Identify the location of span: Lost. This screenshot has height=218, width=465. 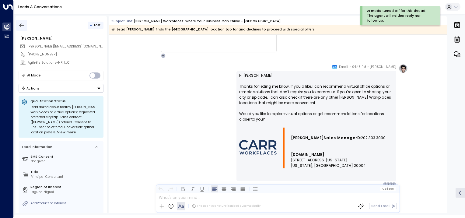
(97, 25).